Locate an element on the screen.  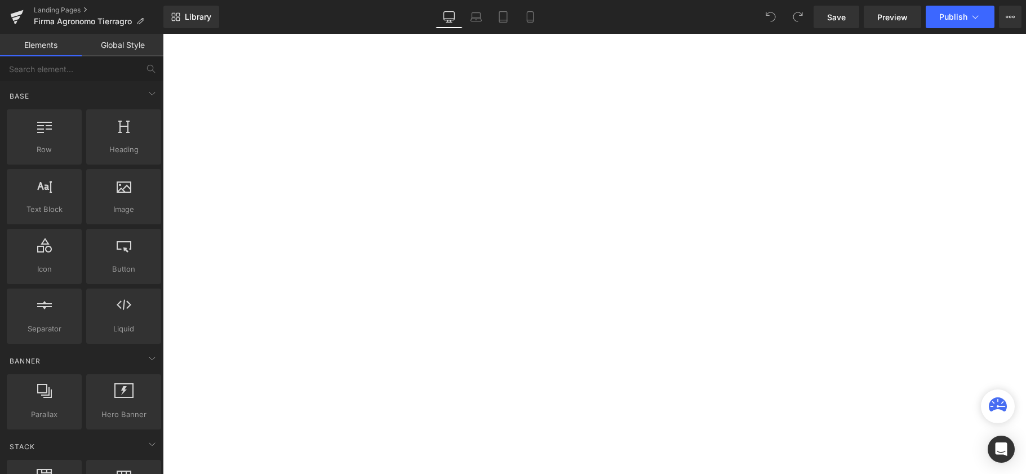
span: Parallax is located at coordinates (44, 414).